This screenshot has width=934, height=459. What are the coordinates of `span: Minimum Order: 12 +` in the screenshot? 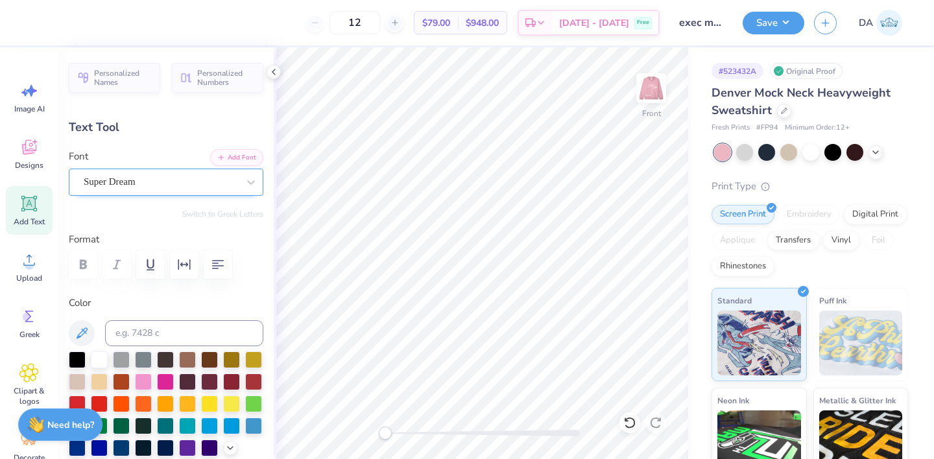 It's located at (817, 128).